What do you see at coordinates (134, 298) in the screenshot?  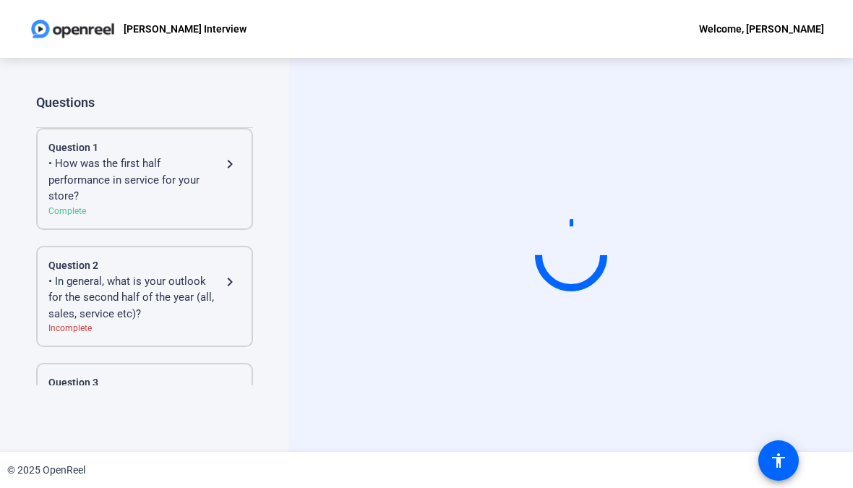 I see `div: • In general, what is your outlook for the second half of the year (all, sales, service etc)?` at bounding box center [134, 298].